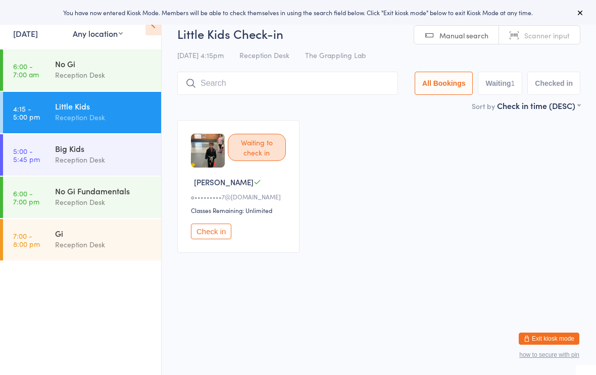  Describe the element at coordinates (97, 33) in the screenshot. I see `div: Any location` at that location.